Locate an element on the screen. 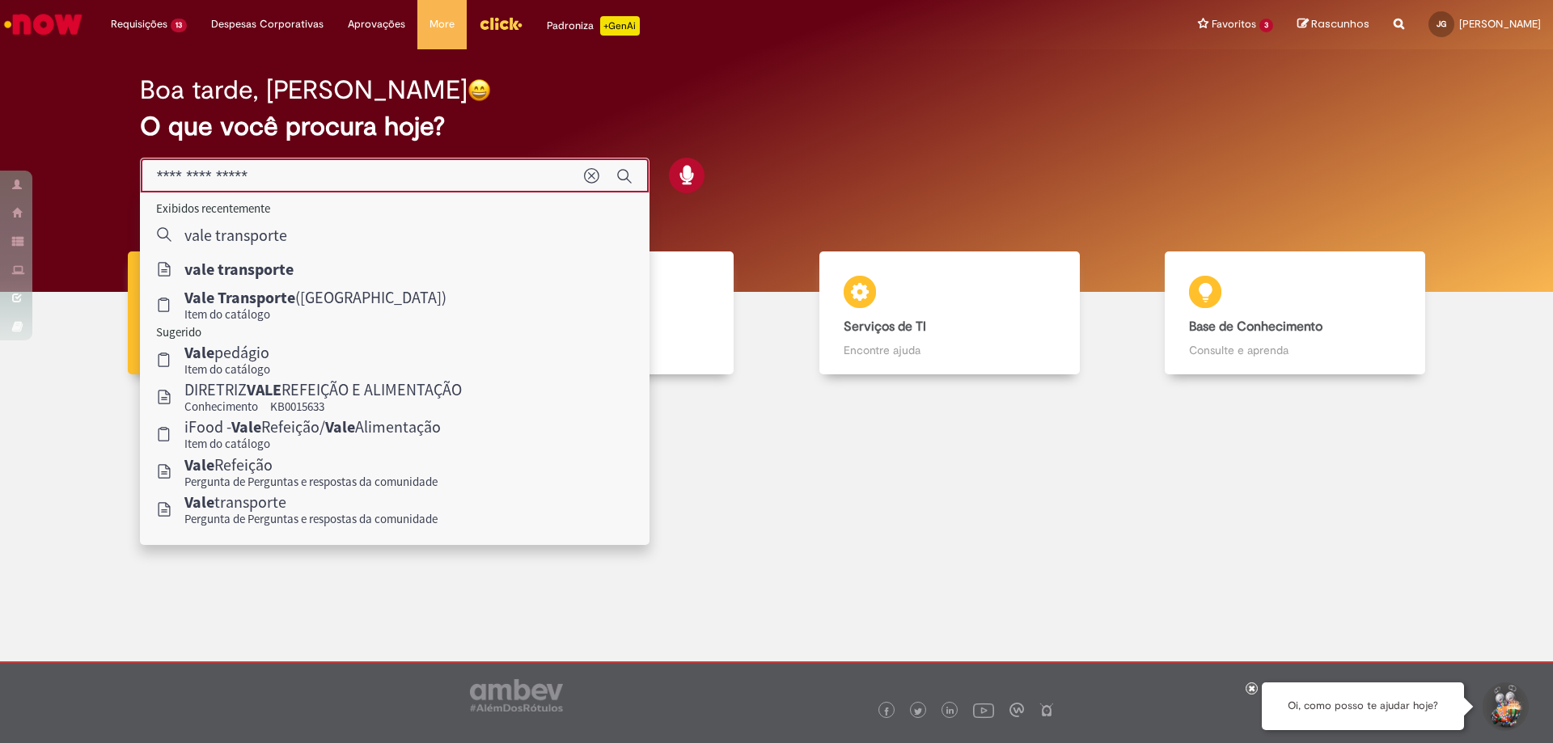  span: Despesas Corporativas is located at coordinates (267, 24).